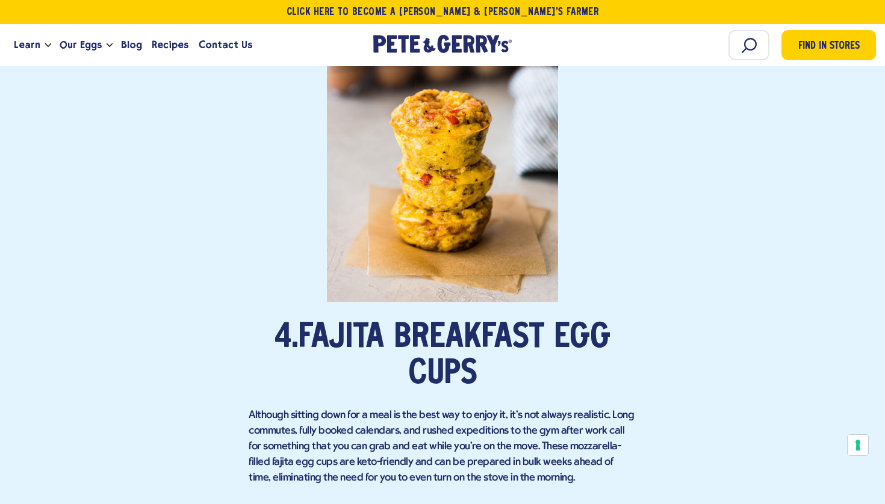  What do you see at coordinates (829, 46) in the screenshot?
I see `span: Find in Stores` at bounding box center [829, 46].